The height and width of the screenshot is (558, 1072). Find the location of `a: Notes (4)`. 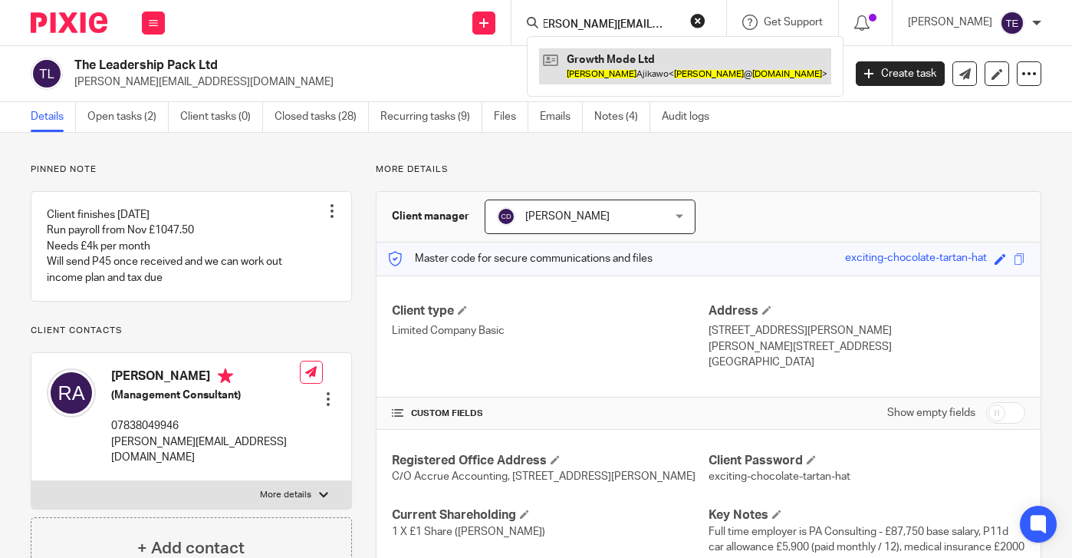

a: Notes (4) is located at coordinates (622, 117).